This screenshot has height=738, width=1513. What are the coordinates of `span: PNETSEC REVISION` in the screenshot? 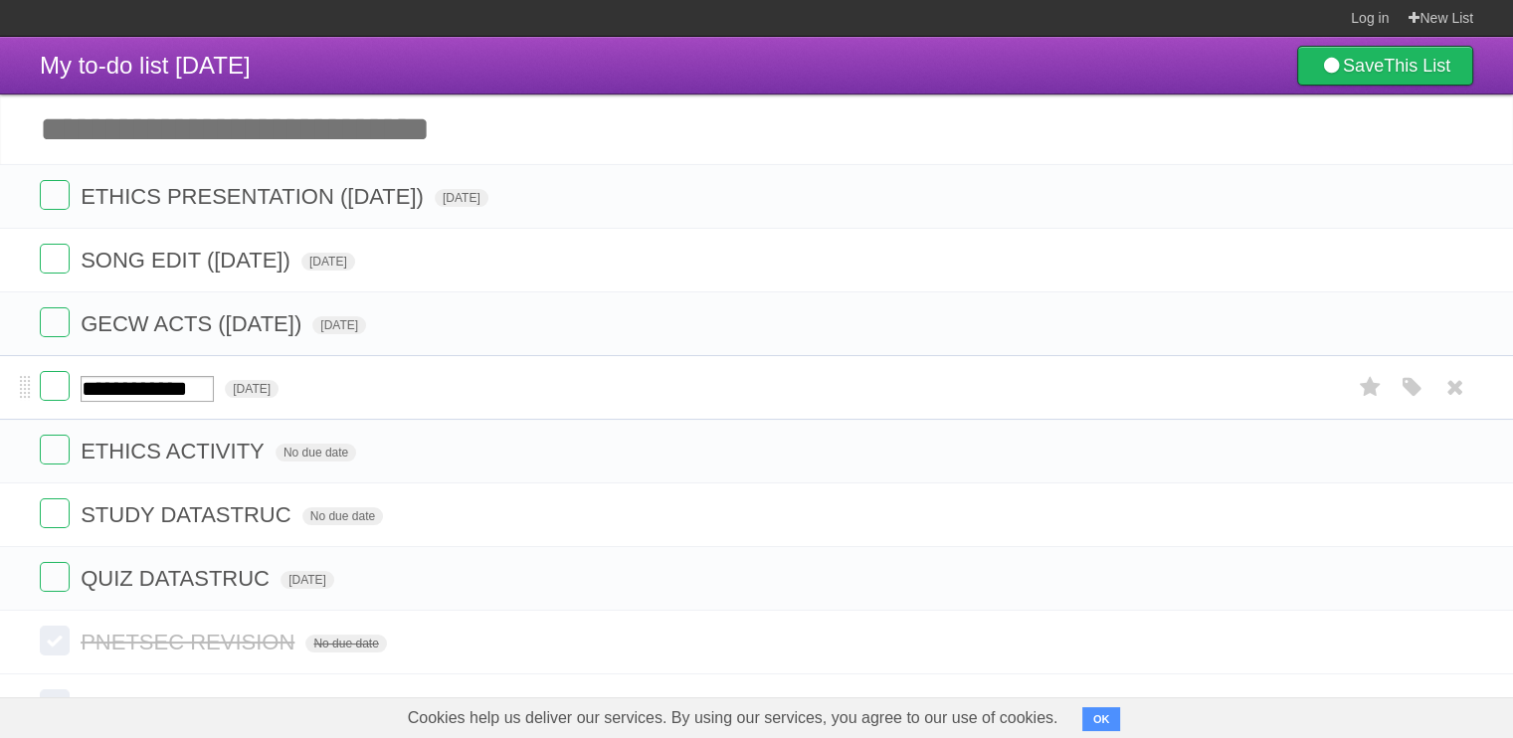 It's located at (190, 642).